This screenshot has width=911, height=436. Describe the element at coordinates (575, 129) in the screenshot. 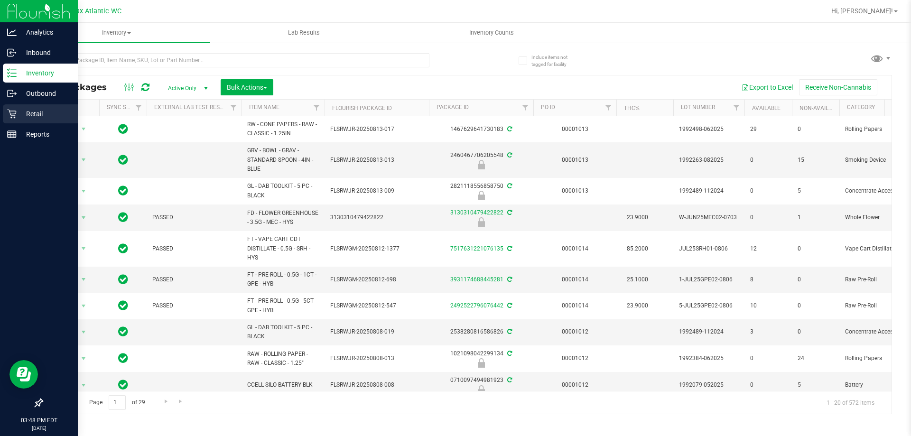

I see `a: 00001013` at that location.